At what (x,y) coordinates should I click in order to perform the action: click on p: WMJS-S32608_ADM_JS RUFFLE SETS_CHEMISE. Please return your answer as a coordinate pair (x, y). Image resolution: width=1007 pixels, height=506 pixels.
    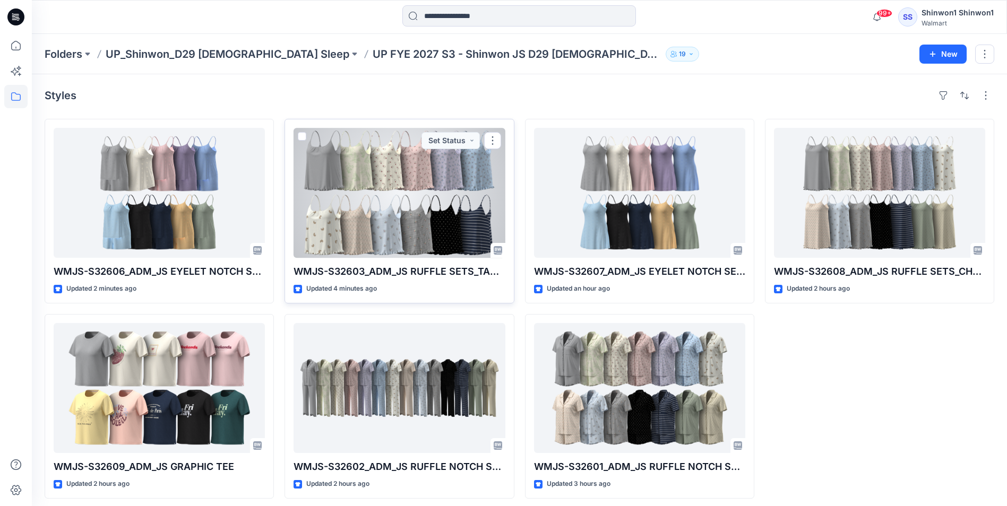
    Looking at the image, I should click on (879, 272).